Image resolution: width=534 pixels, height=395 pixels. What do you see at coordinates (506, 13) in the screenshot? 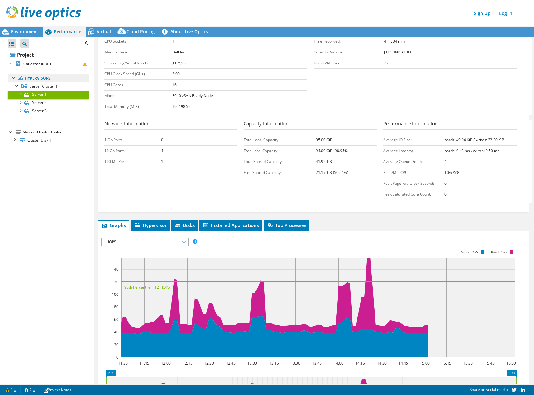
I see `a: Log In` at bounding box center [506, 13].